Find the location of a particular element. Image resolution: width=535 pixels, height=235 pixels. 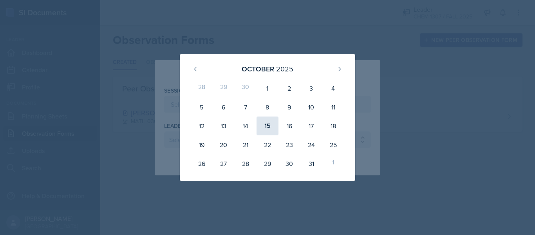

div: 20 is located at coordinates (224, 145).